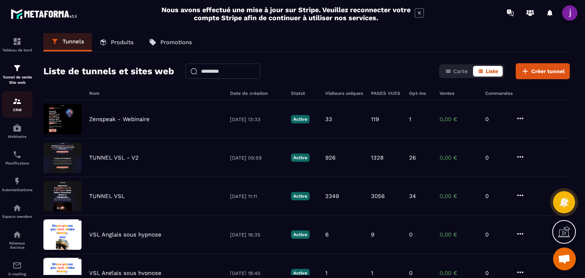 The image size is (585, 278). What do you see at coordinates (456, 71) in the screenshot?
I see `button: Carte` at bounding box center [456, 71].